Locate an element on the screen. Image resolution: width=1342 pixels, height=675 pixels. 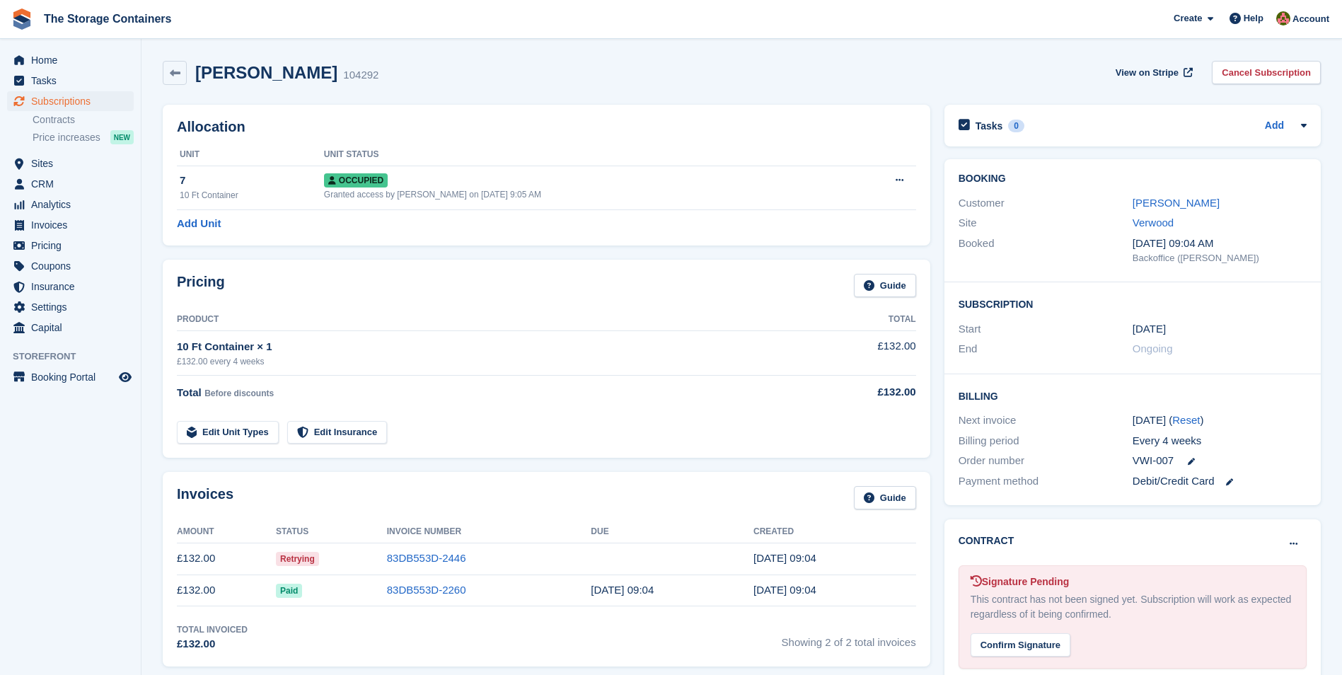
div: 7 is located at coordinates (252, 180).